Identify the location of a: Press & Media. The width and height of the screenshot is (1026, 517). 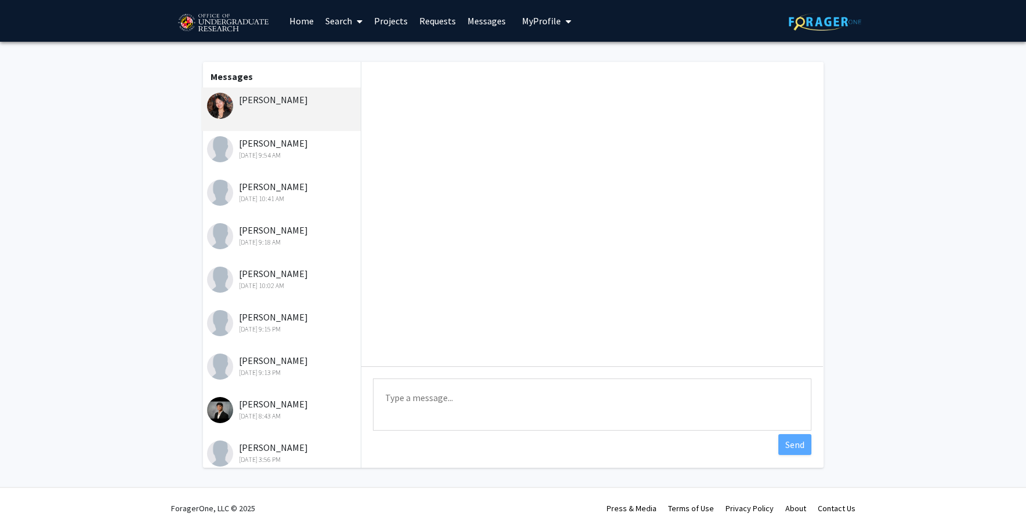
(631, 508).